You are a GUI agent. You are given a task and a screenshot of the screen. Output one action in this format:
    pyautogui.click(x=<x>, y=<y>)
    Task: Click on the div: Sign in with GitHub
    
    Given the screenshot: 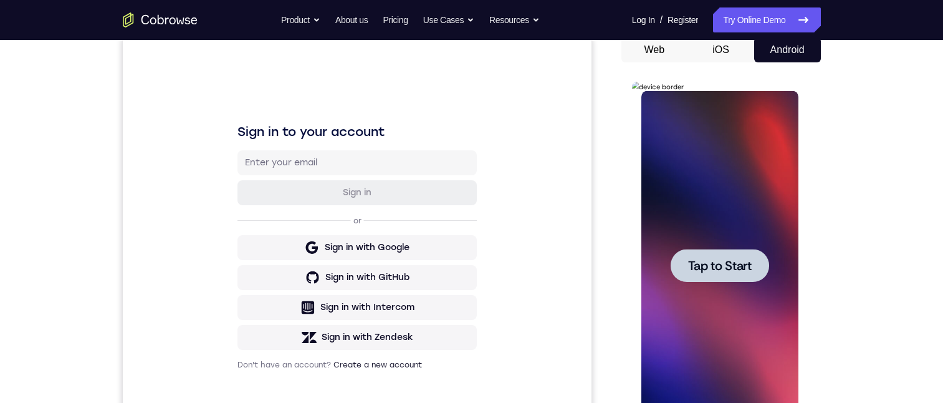 What is the action you would take?
    pyautogui.click(x=244, y=240)
    